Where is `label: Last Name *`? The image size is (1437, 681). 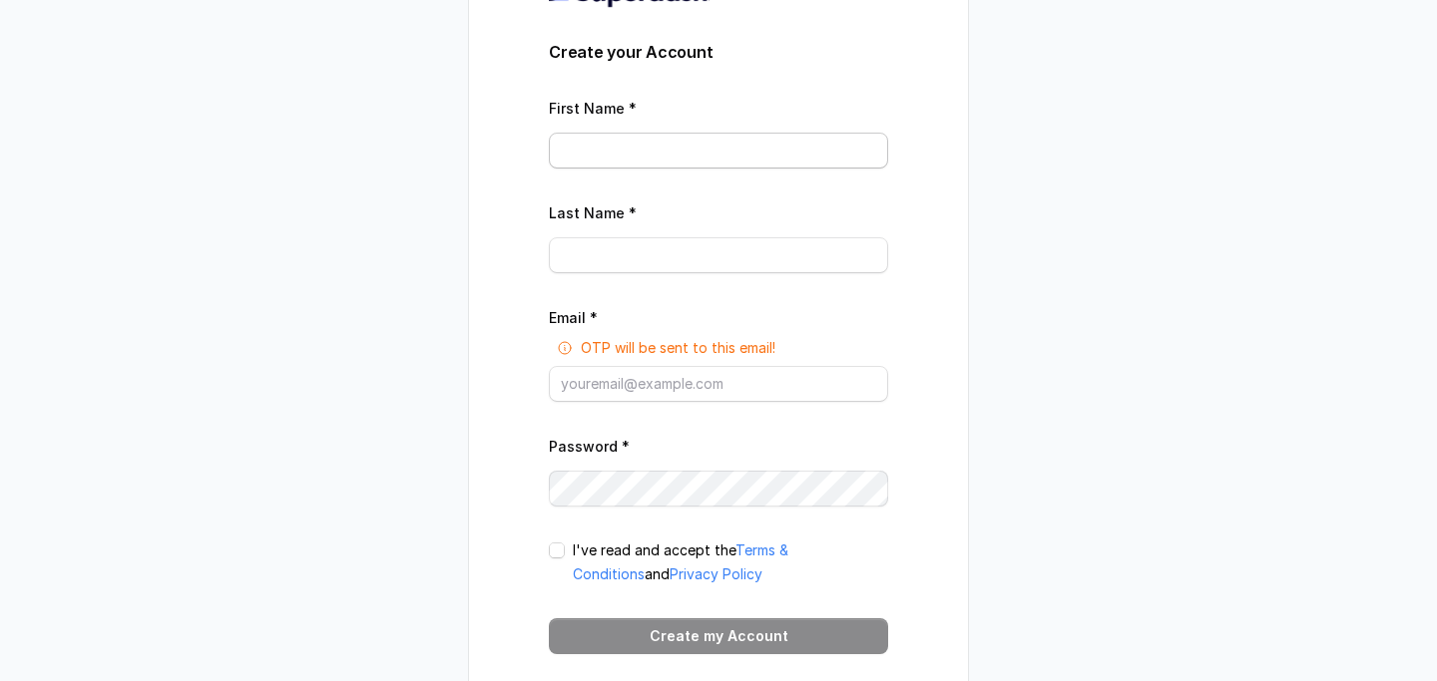
label: Last Name * is located at coordinates (593, 212).